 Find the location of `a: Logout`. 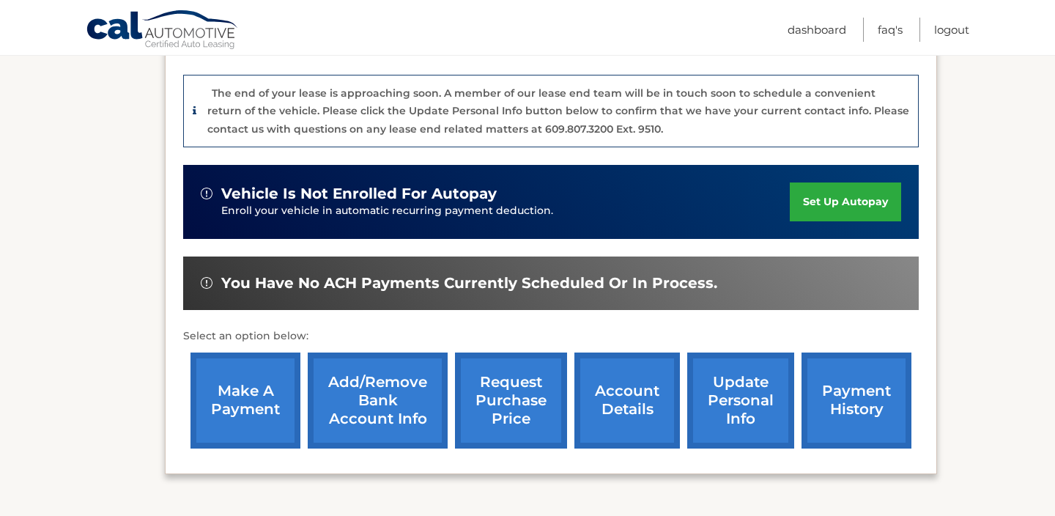

a: Logout is located at coordinates (952, 29).